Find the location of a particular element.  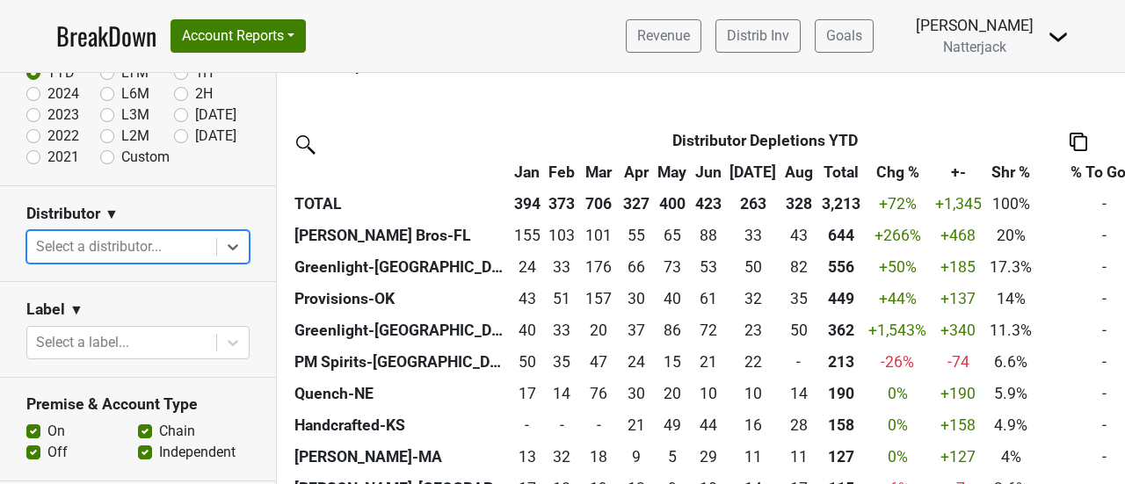

td: 5.9% is located at coordinates (1012, 394).